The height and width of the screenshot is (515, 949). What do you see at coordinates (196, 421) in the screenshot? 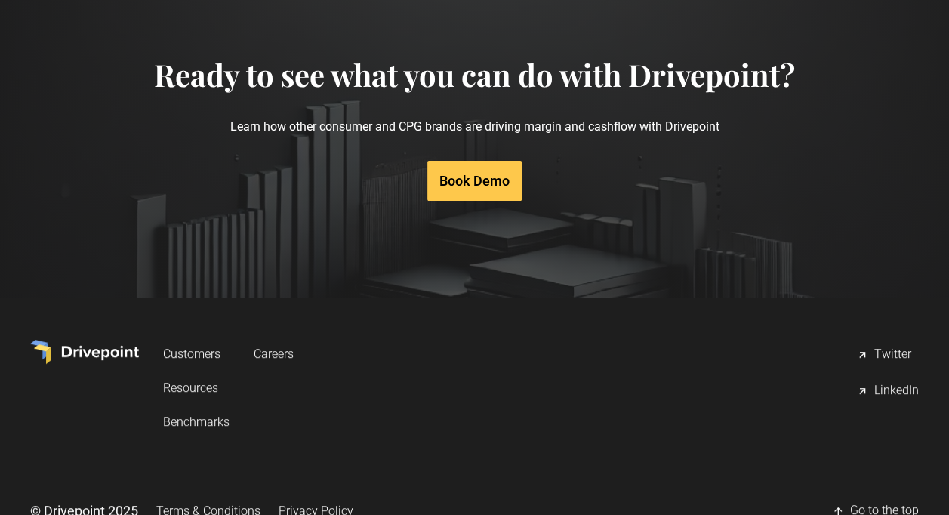
I see `a: Benchmarks` at bounding box center [196, 421].